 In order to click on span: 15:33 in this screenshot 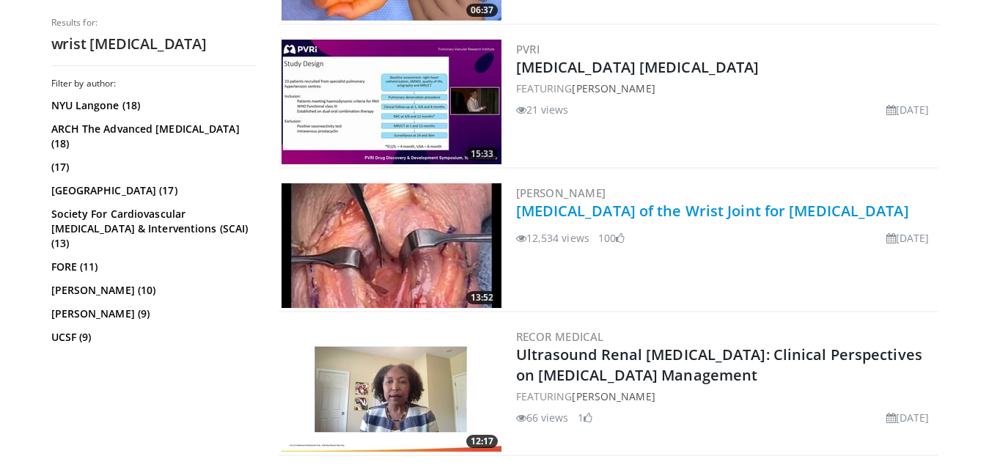, I will do `click(482, 154)`.